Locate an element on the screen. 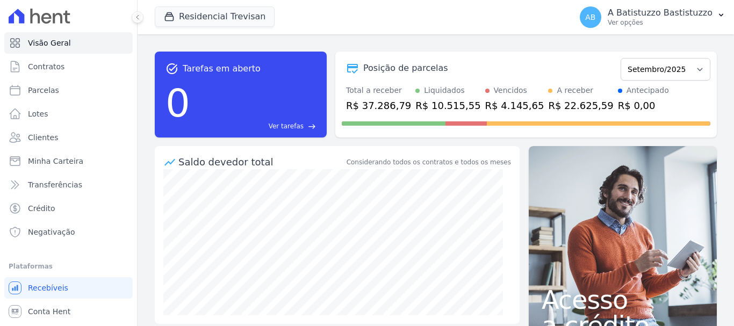 The width and height of the screenshot is (734, 326). span: Ver tarefas is located at coordinates (286, 126).